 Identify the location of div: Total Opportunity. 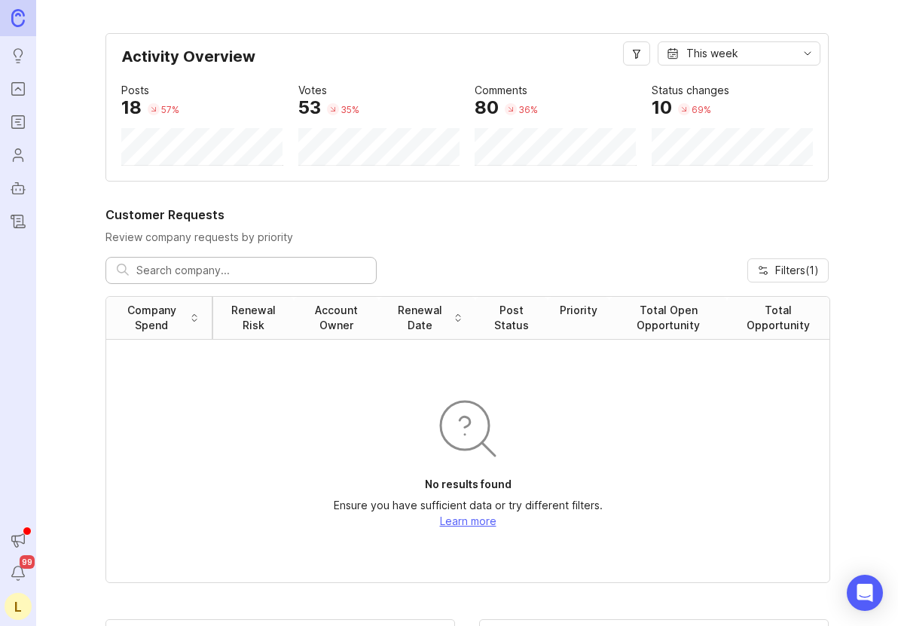
(778, 318).